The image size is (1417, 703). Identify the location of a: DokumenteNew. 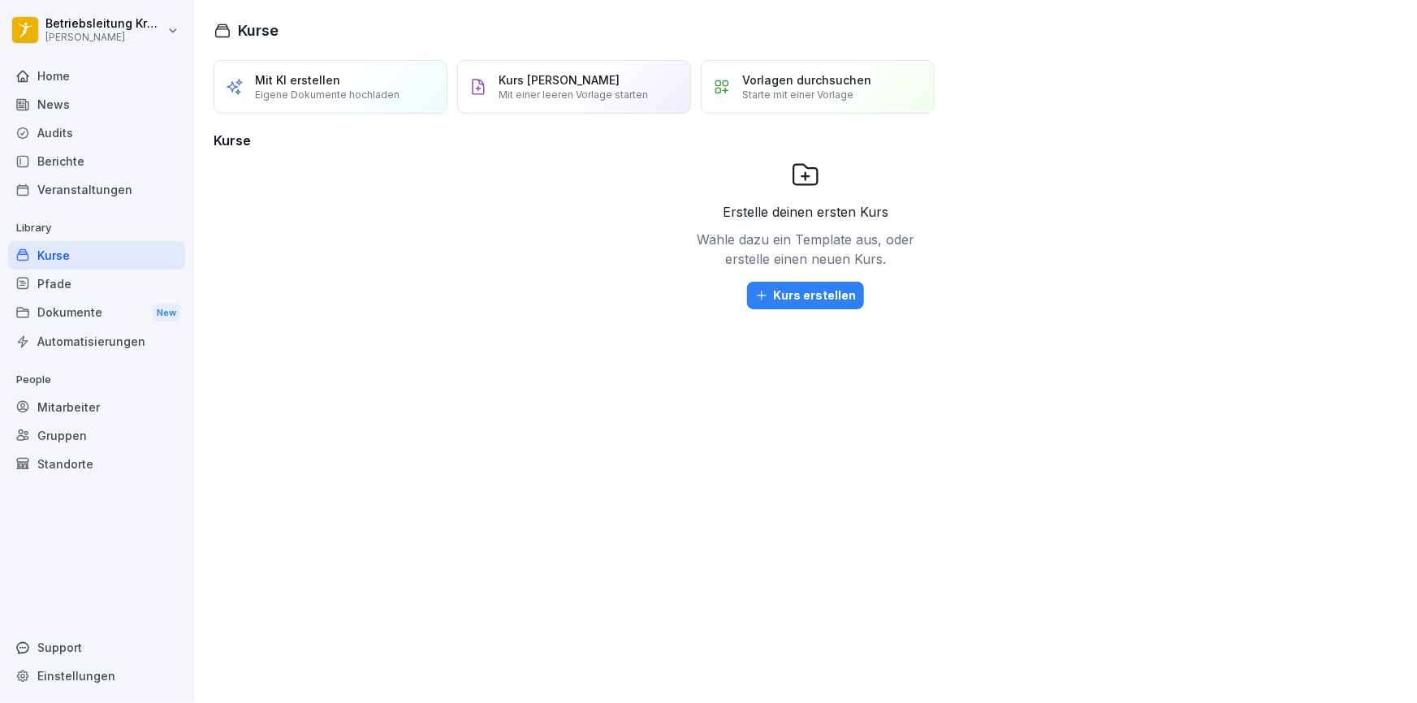
(97, 313).